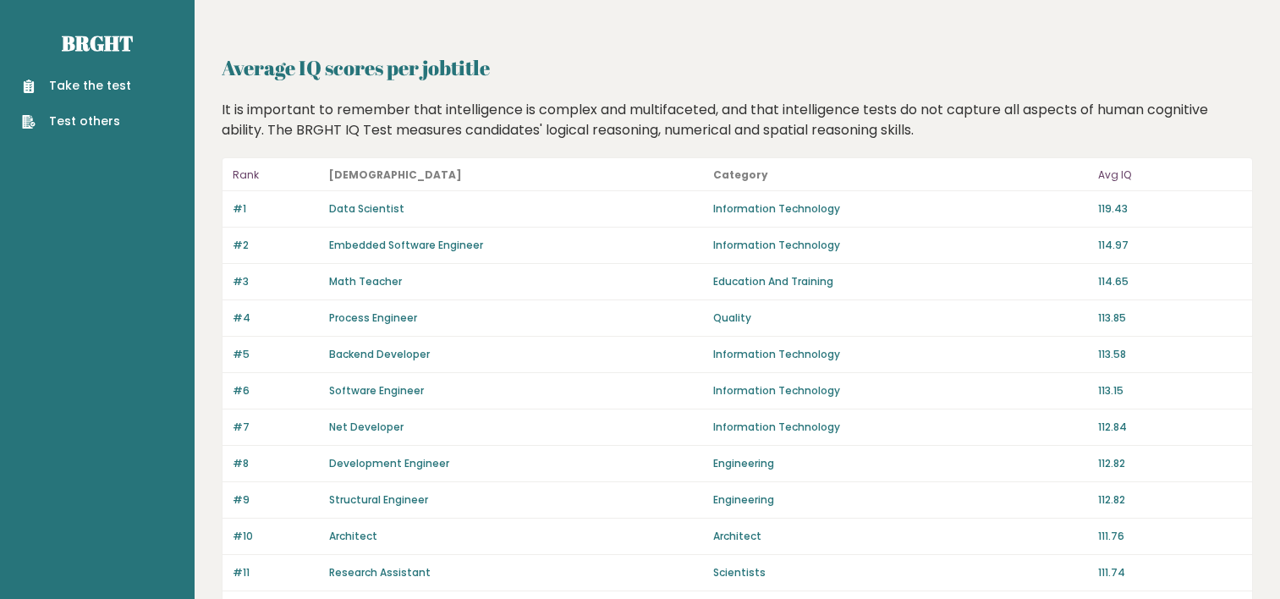 This screenshot has width=1280, height=599. Describe the element at coordinates (900, 573) in the screenshot. I see `p: Scientists` at that location.